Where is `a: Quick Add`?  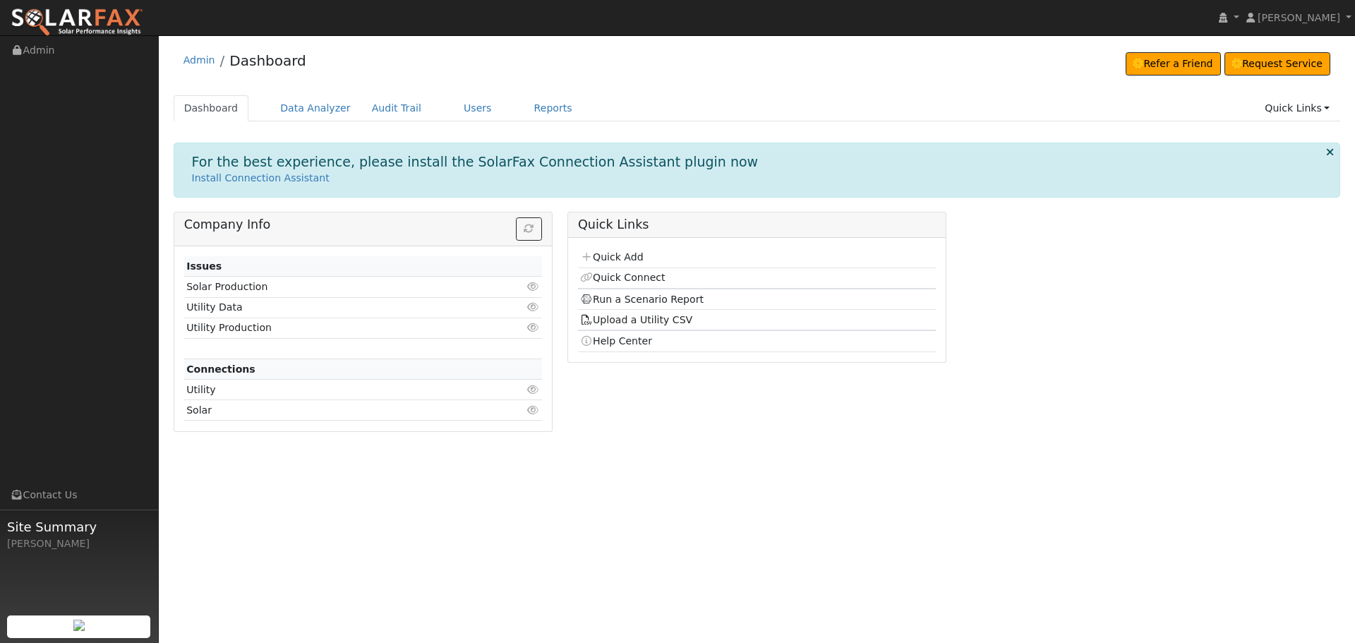 a: Quick Add is located at coordinates (611, 257).